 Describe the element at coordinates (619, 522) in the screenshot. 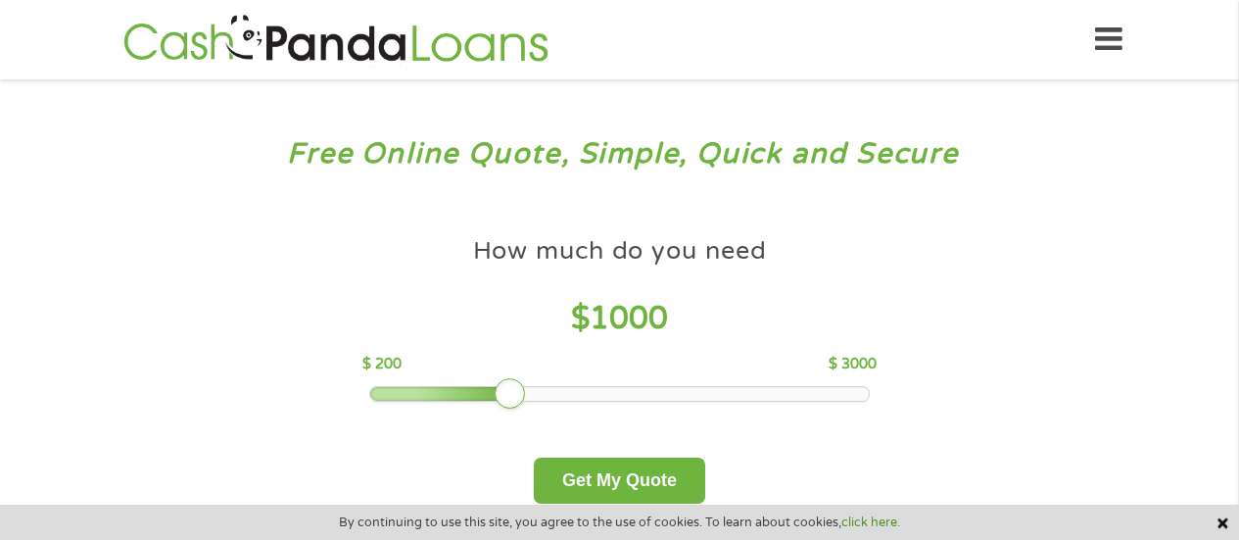

I see `span: By continuing to use this site, you agree to the use of cookies. To learn about cookies,` at that location.